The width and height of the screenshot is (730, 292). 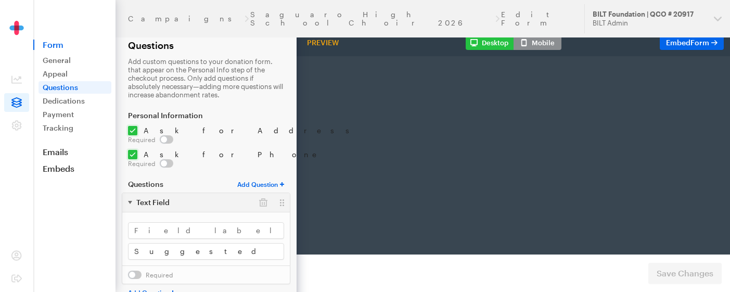 I want to click on label: Personal Information, so click(x=206, y=115).